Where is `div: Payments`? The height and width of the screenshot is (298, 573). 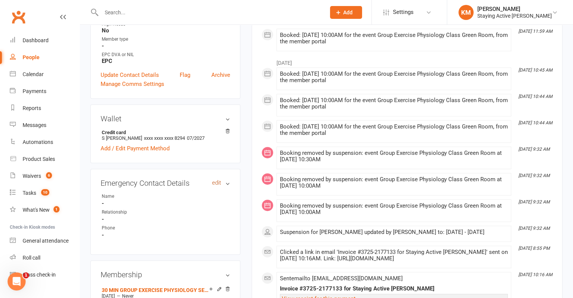 div: Payments is located at coordinates (34, 91).